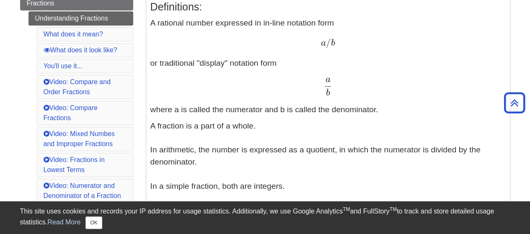 This screenshot has height=234, width=530. What do you see at coordinates (265, 218) in the screenshot?
I see `div: This site uses cookies and records your IP address for usage statistics. Additionally, we use Goo...` at bounding box center [265, 218].